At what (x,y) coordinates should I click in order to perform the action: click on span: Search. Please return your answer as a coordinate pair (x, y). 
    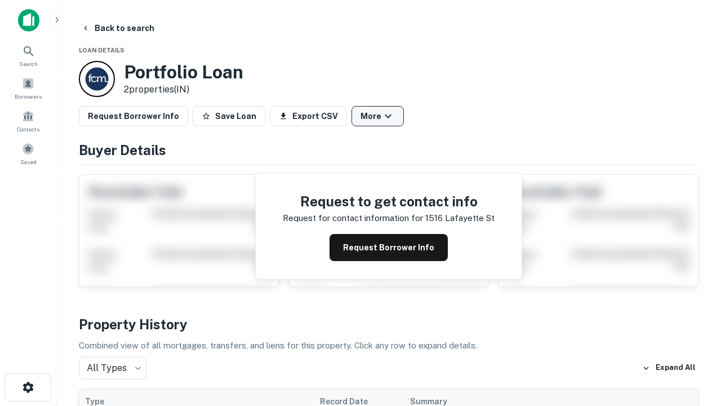
    Looking at the image, I should click on (28, 64).